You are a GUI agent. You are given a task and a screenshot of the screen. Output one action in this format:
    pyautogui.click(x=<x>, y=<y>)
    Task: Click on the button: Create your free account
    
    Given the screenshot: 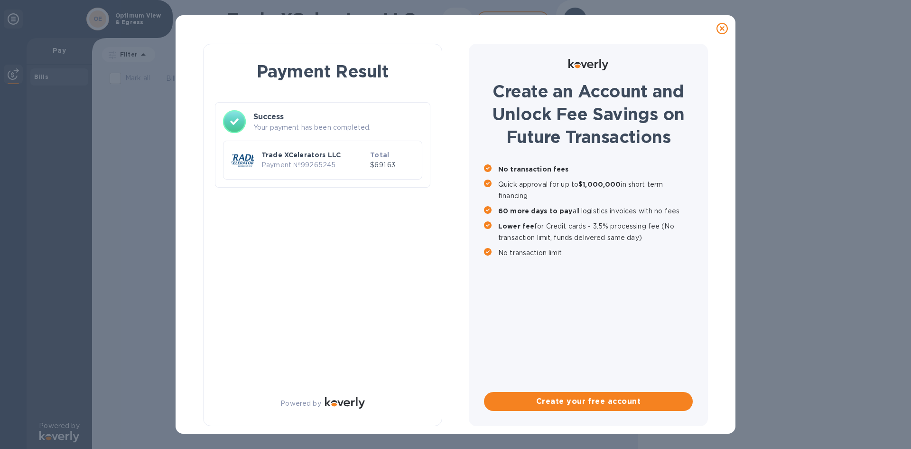 What is the action you would take?
    pyautogui.click(x=589, y=401)
    